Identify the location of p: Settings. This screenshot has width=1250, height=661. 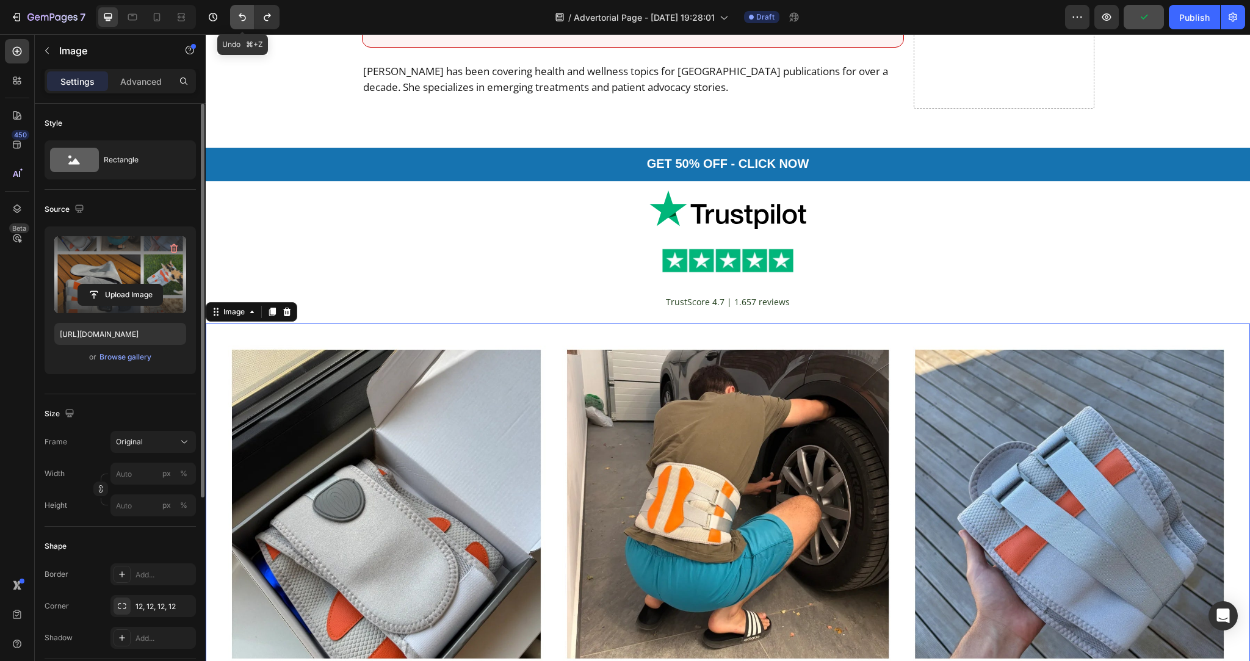
(78, 81).